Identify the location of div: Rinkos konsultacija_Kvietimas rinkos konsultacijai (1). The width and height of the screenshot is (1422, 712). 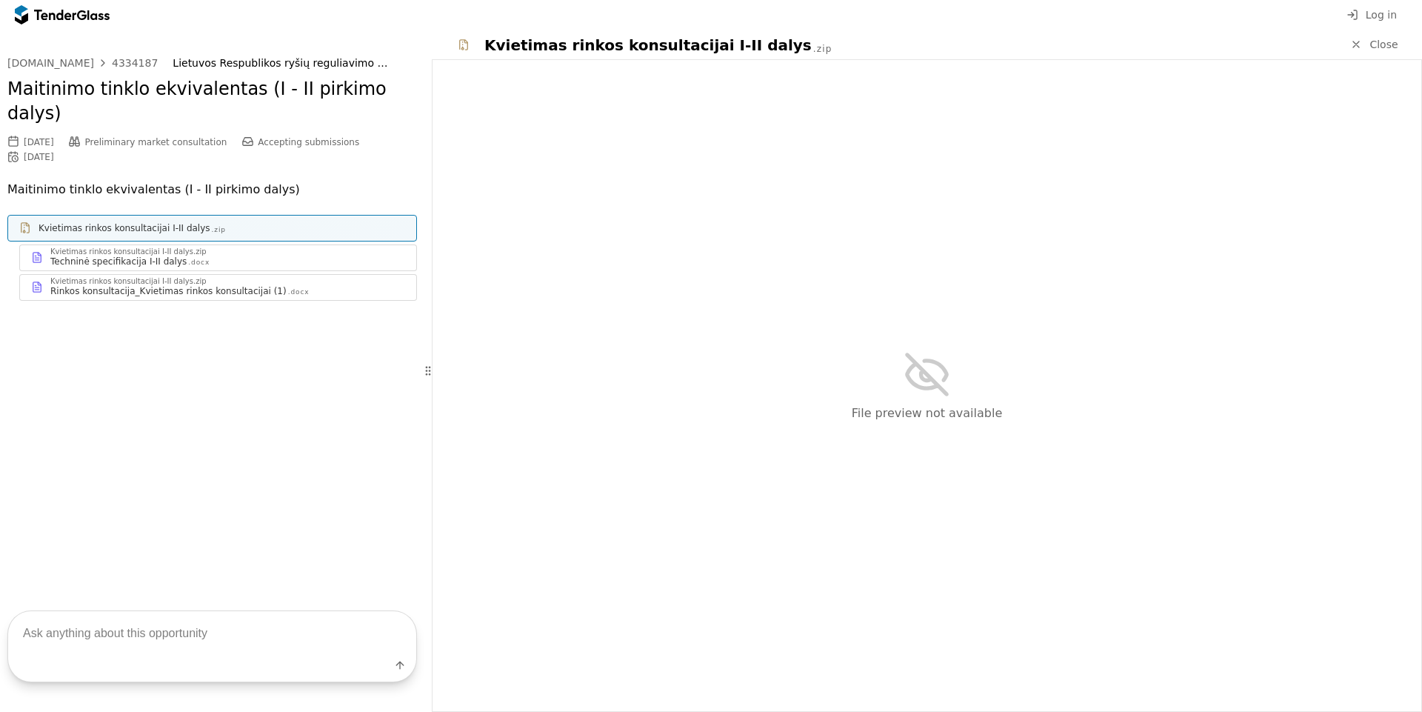
(168, 291).